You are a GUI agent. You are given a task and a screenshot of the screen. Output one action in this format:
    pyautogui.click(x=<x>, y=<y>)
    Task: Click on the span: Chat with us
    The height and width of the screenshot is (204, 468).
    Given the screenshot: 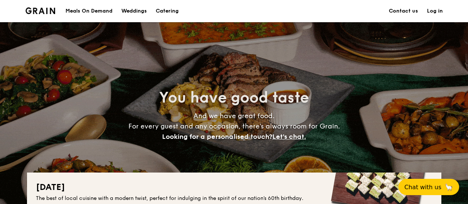 What is the action you would take?
    pyautogui.click(x=423, y=187)
    